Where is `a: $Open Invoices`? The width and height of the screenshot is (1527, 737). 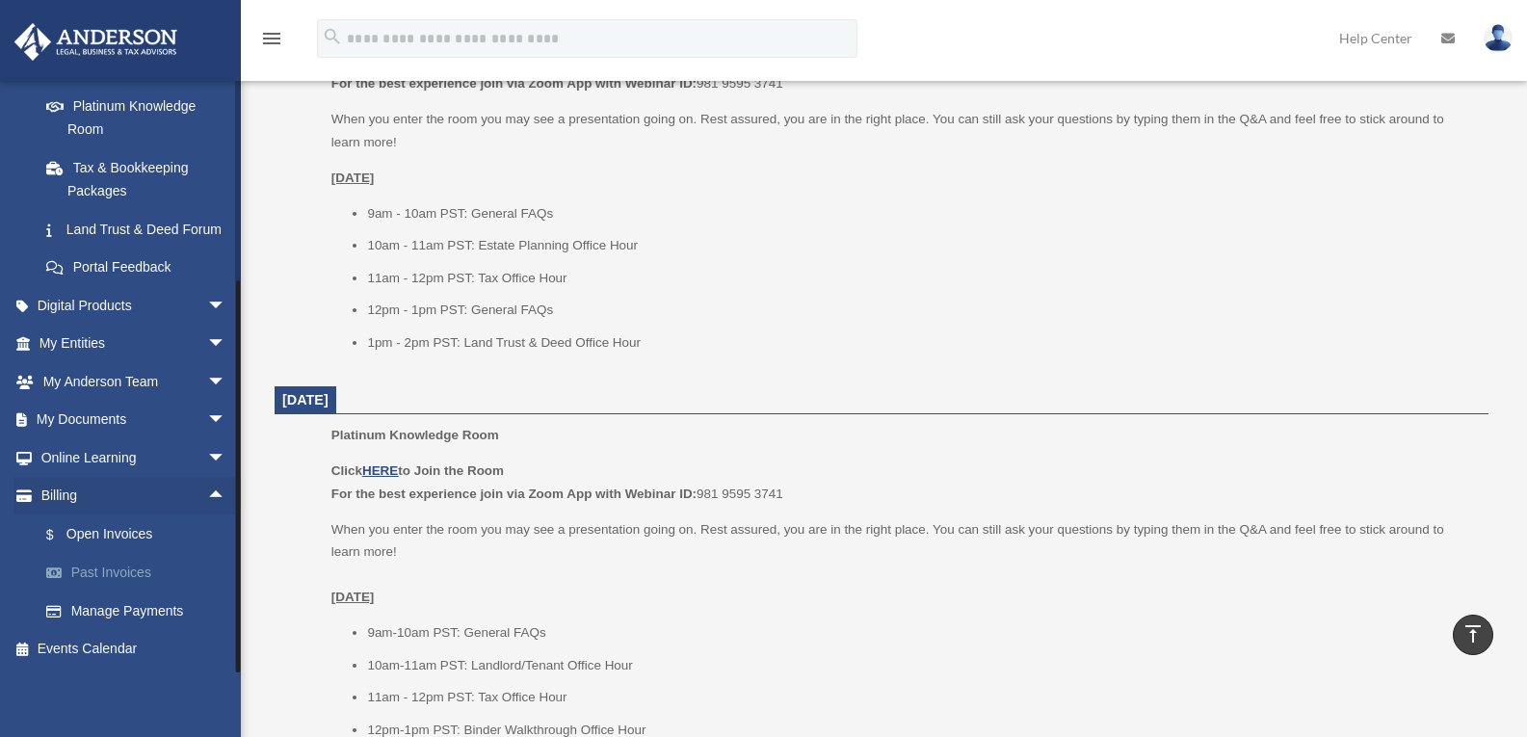 a: $Open Invoices is located at coordinates (141, 534).